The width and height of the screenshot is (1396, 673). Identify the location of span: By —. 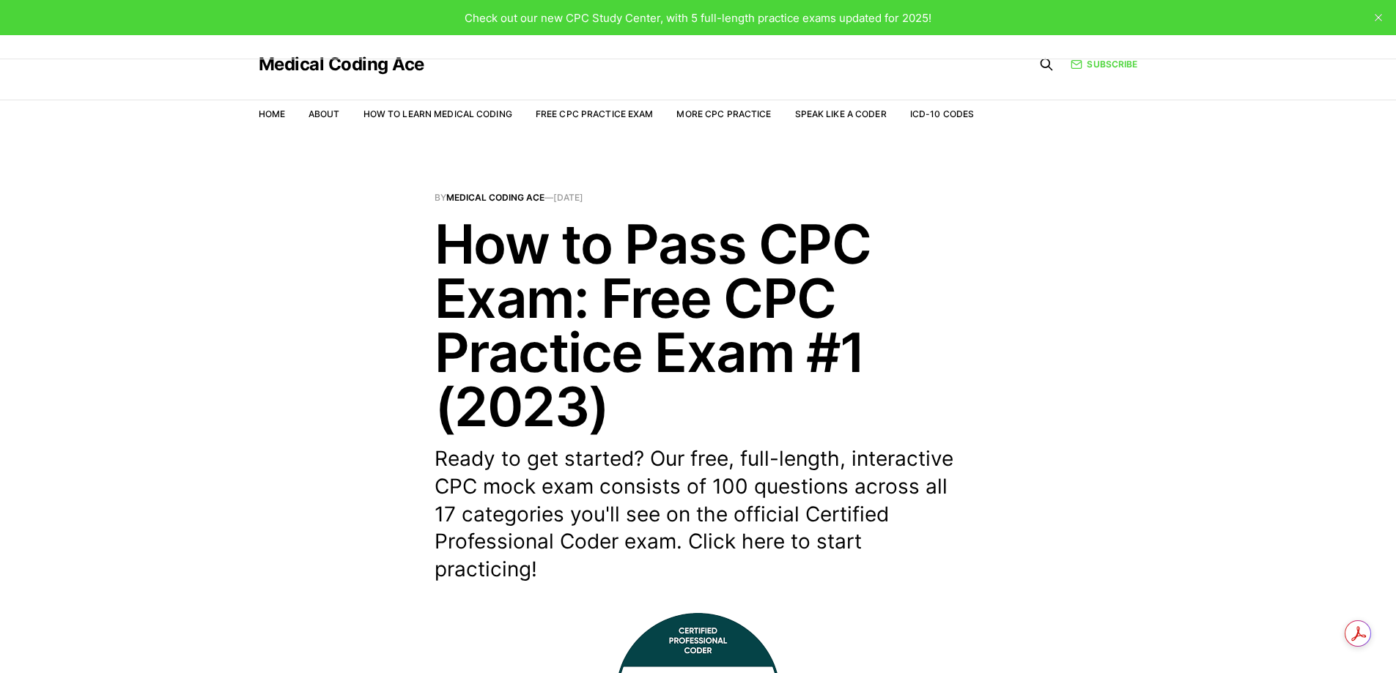
(698, 198).